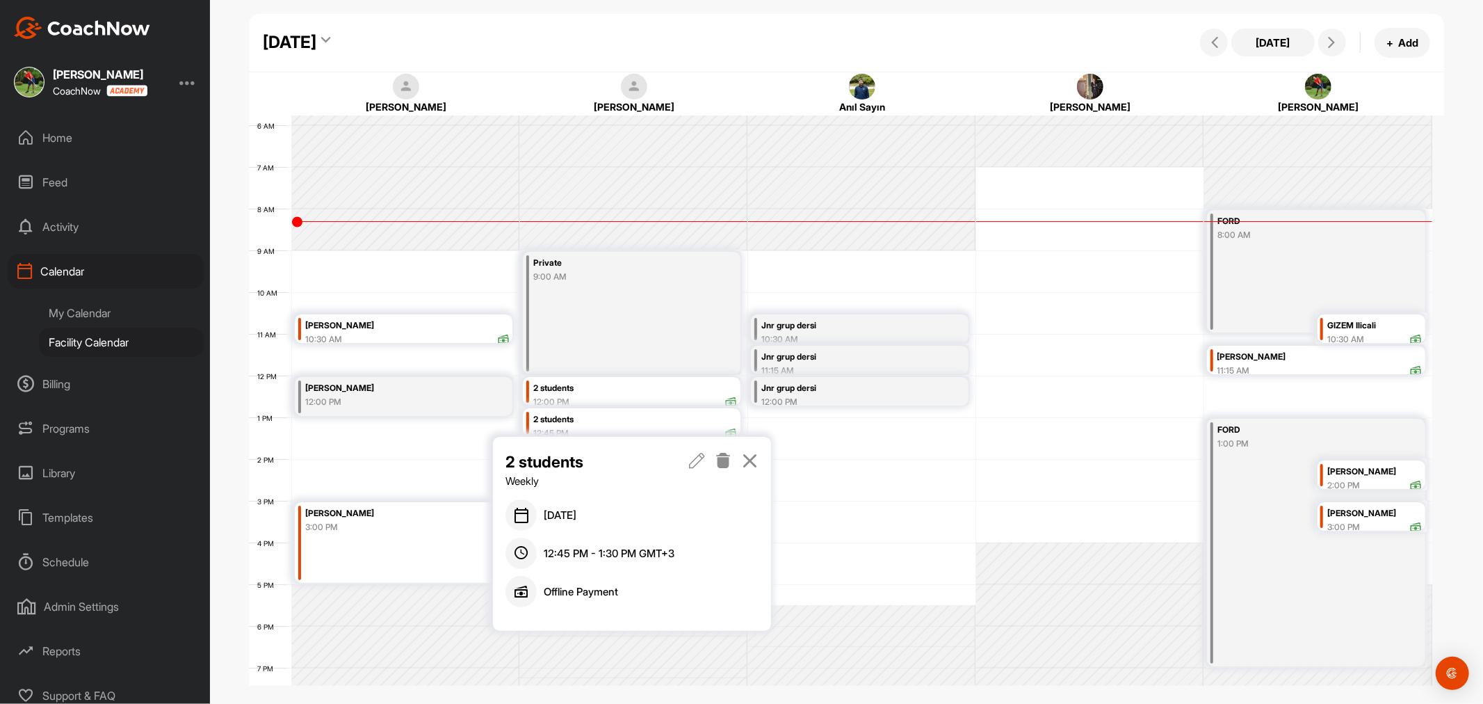  Describe the element at coordinates (106, 517) in the screenshot. I see `div: Templates` at that location.